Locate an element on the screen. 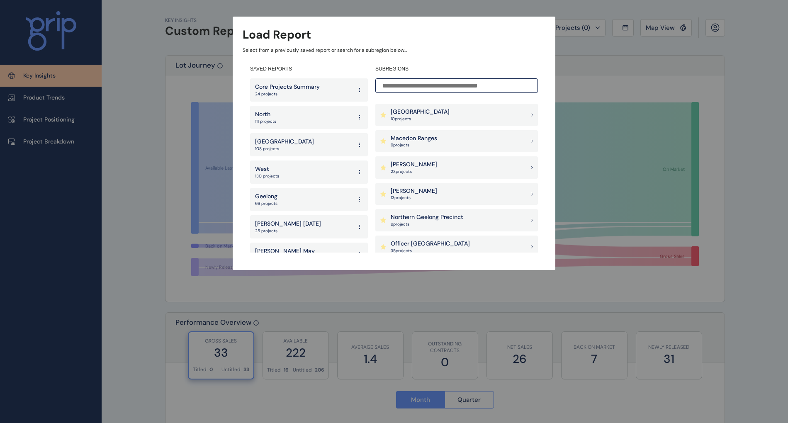  p: West is located at coordinates (267, 169).